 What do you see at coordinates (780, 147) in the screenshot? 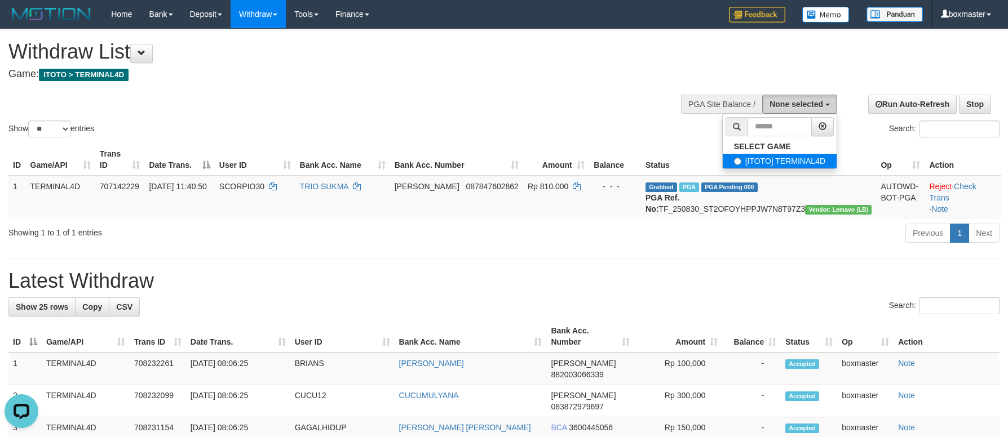
I see `a: SELECT GAME` at bounding box center [780, 147].